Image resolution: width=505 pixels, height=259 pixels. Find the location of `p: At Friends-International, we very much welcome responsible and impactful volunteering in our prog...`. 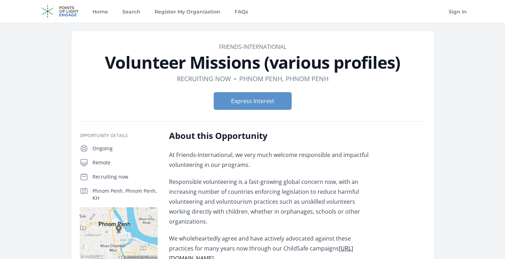

p: At Friends-International, we very much welcome responsible and impactful volunteering in our prog... is located at coordinates (272, 160).